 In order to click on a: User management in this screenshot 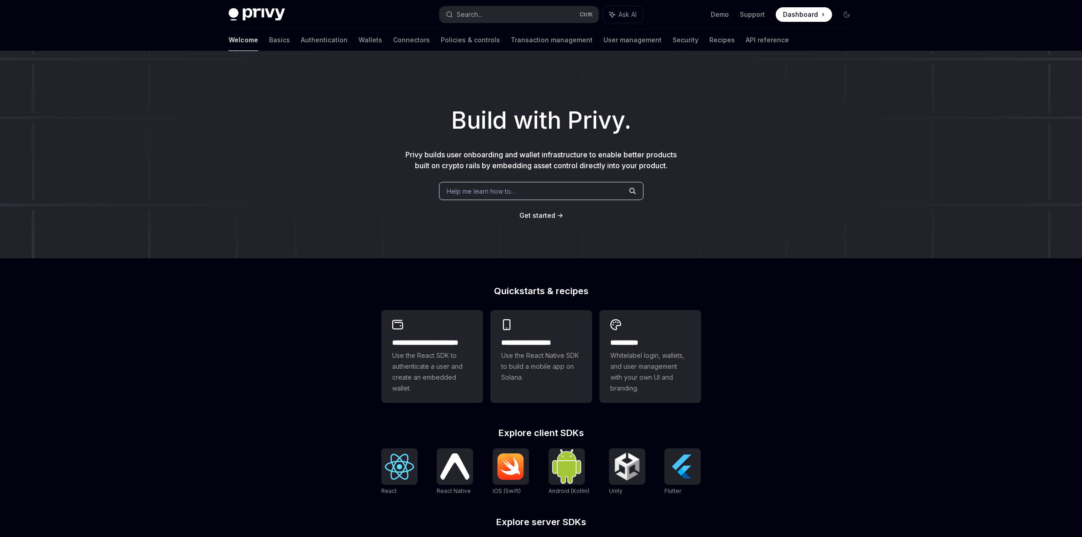, I will do `click(633, 40)`.